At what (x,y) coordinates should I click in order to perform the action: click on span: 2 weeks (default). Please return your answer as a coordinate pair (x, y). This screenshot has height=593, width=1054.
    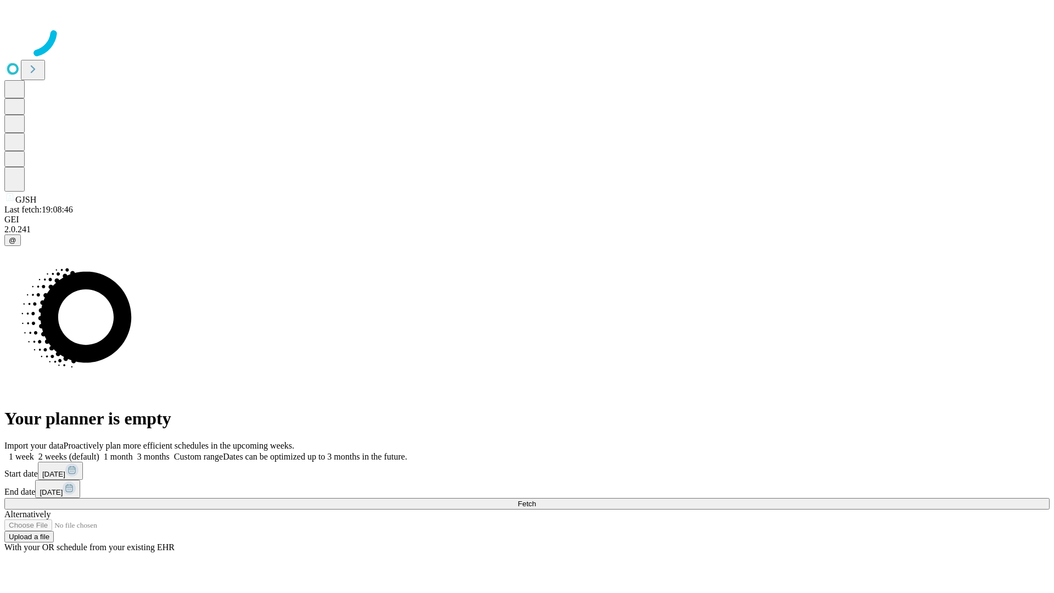
    Looking at the image, I should click on (69, 456).